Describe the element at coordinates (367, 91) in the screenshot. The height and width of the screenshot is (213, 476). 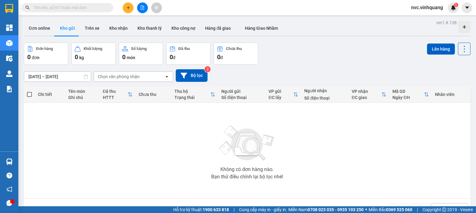
I see `div: VP nhận` at that location.